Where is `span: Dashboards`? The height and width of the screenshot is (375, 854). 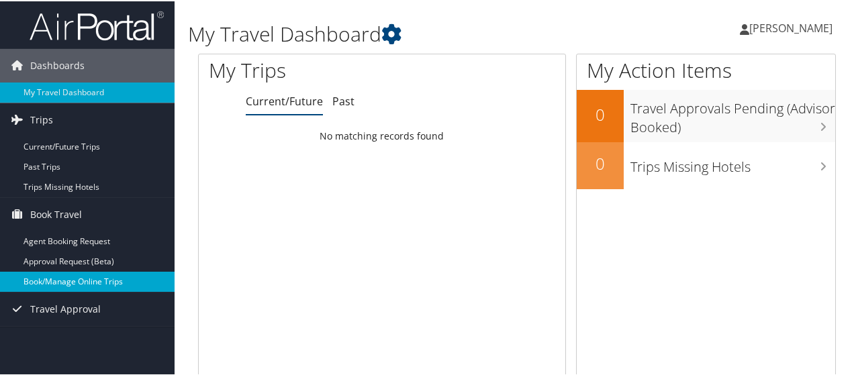
span: Dashboards is located at coordinates (57, 64).